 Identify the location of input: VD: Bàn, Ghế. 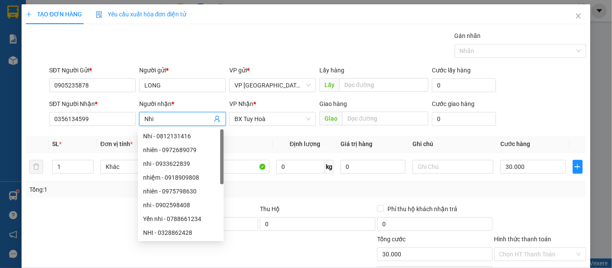
(229, 167).